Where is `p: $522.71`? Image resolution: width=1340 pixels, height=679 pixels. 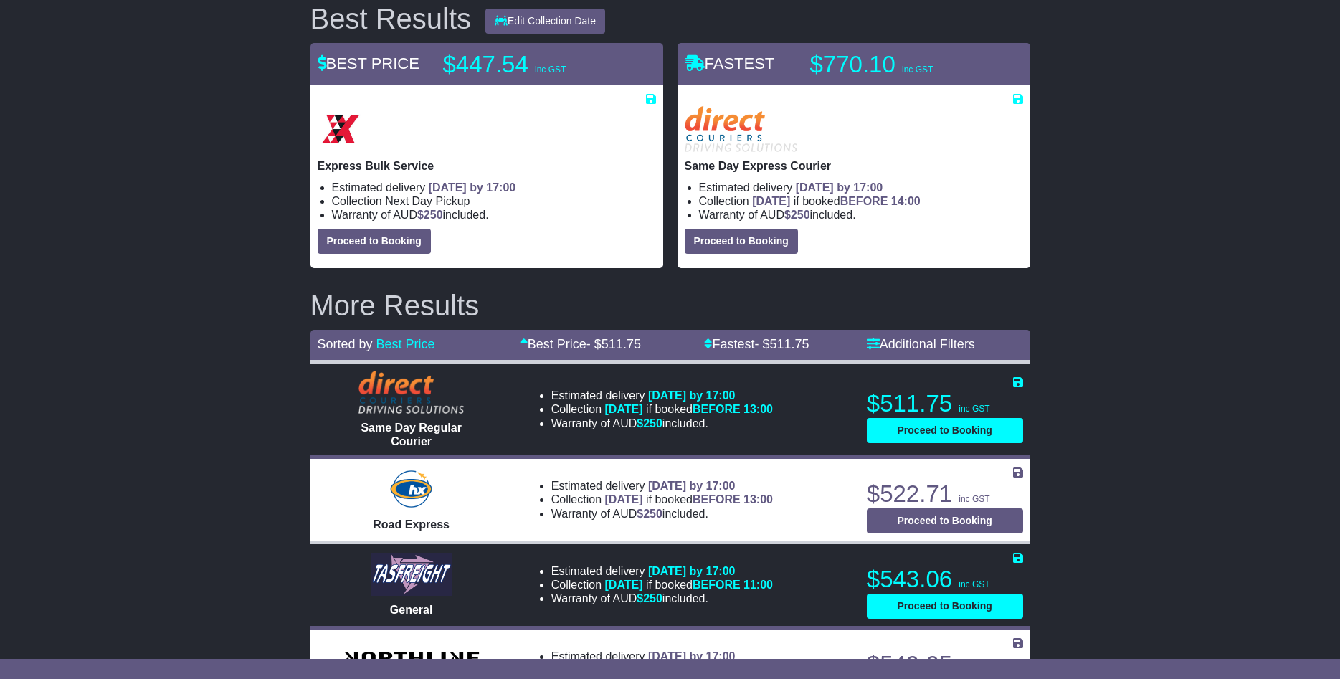
p: $522.71 is located at coordinates (945, 494).